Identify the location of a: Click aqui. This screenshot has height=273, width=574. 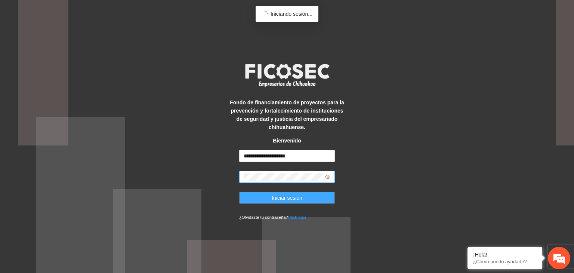
(297, 217).